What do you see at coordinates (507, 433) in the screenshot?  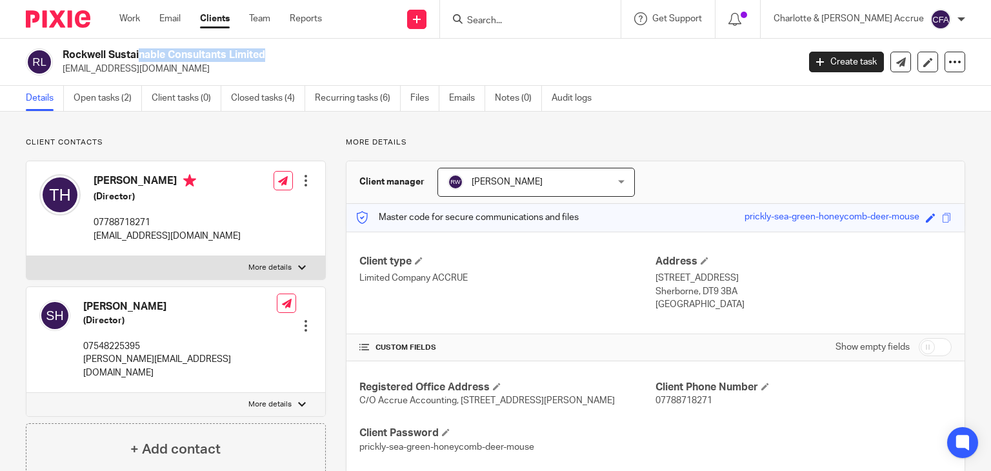 I see `h4: Client Password` at bounding box center [507, 433].